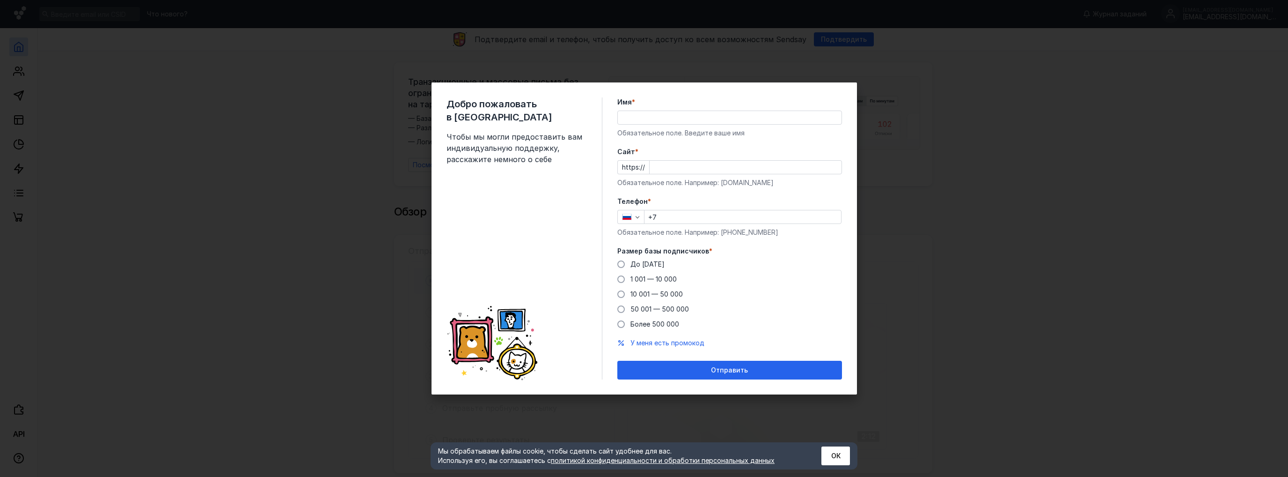 Image resolution: width=1288 pixels, height=477 pixels. What do you see at coordinates (517, 148) in the screenshot?
I see `span: Чтобы мы могли предоставить вам индивидуальную поддержку, расскажите немного о себе` at bounding box center [517, 148].